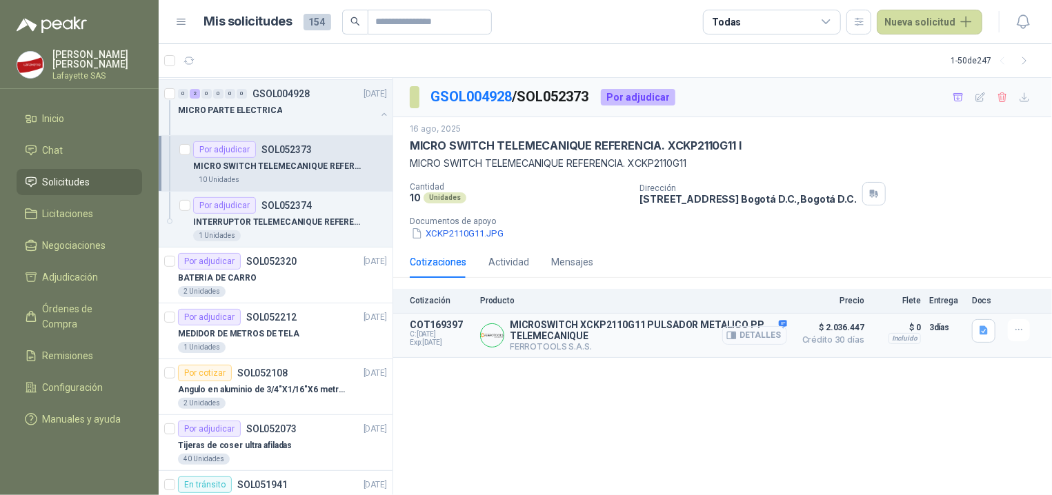  I want to click on p: Tijeras de coser ultra afiladas, so click(235, 446).